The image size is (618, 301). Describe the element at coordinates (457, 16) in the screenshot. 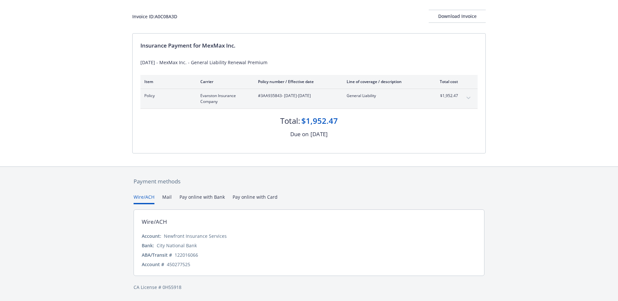

I see `div: Download Invoice` at that location.